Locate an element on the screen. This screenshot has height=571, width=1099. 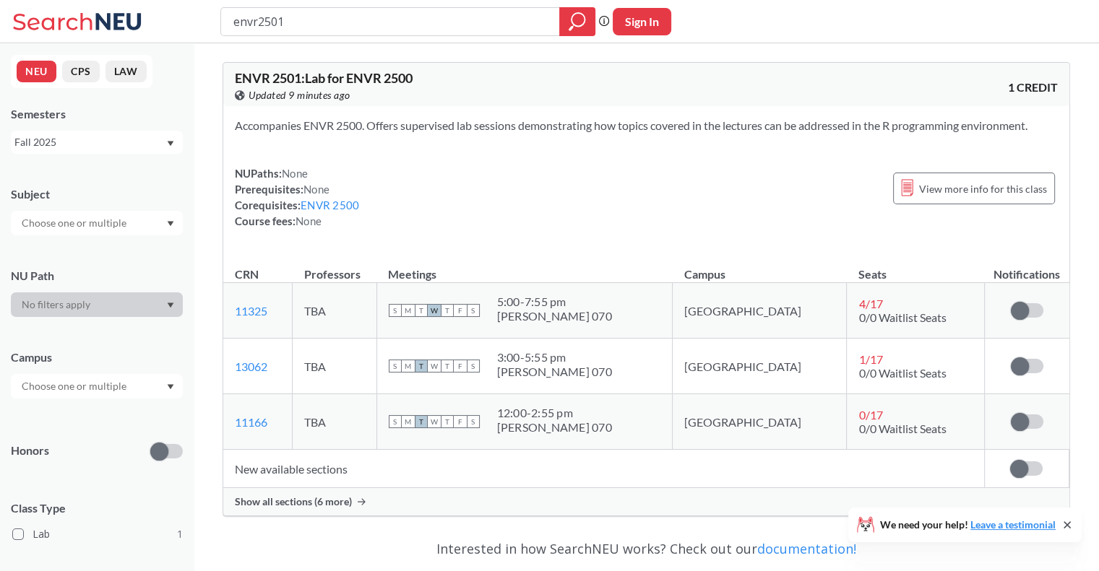
div: NU Path is located at coordinates (97, 276).